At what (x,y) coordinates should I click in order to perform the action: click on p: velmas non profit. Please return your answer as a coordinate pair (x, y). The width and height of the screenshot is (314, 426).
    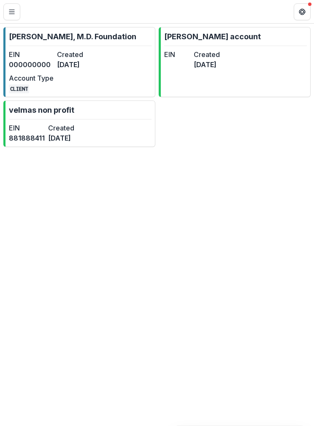
    Looking at the image, I should click on (41, 110).